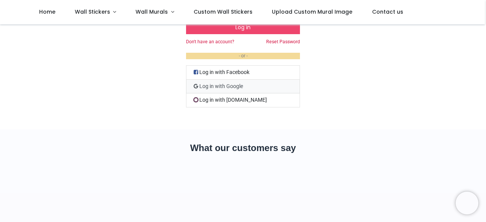 The width and height of the screenshot is (486, 222). Describe the element at coordinates (243, 72) in the screenshot. I see `a: Log in with Facebook` at that location.